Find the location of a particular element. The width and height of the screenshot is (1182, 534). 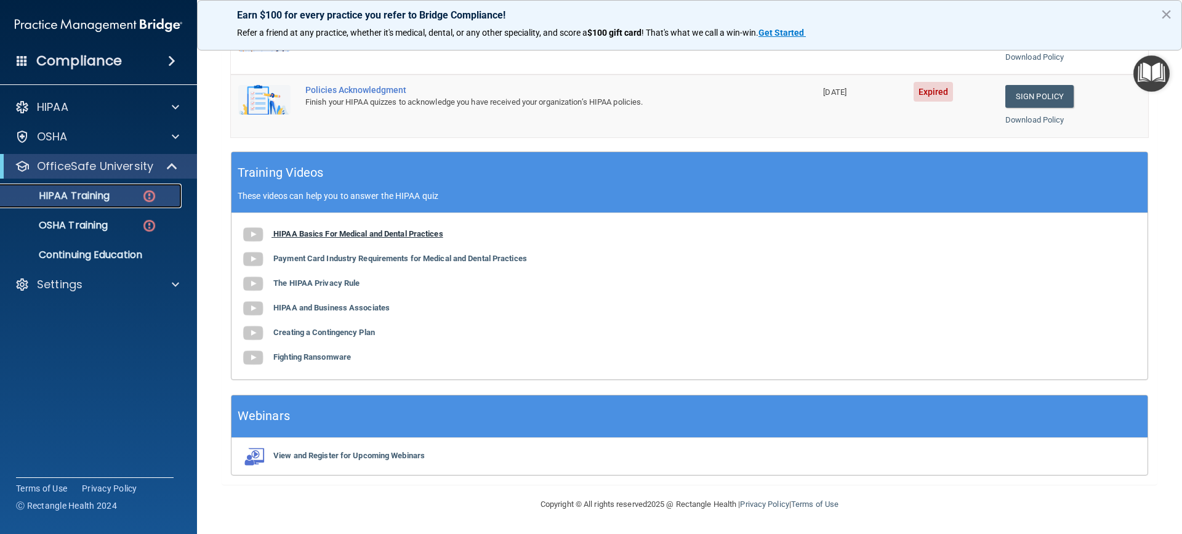

span: Expired is located at coordinates (934, 92).